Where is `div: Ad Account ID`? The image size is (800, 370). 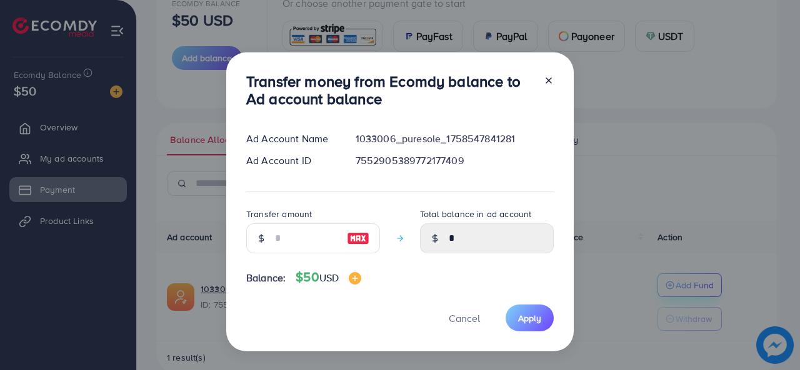
div: Ad Account ID is located at coordinates (290, 161).